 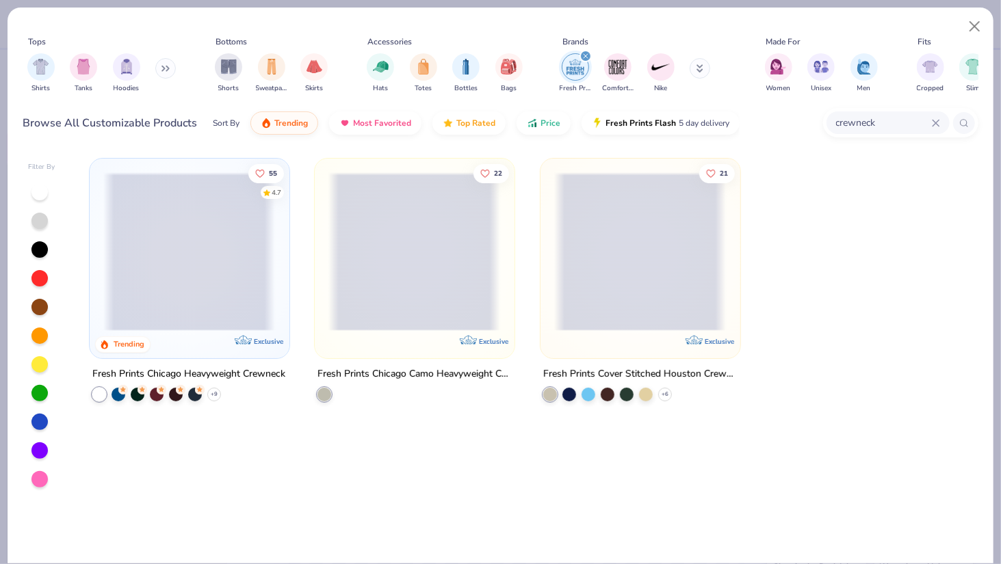 What do you see at coordinates (448, 123) in the screenshot?
I see `img: TopRated.gif` at bounding box center [448, 123].